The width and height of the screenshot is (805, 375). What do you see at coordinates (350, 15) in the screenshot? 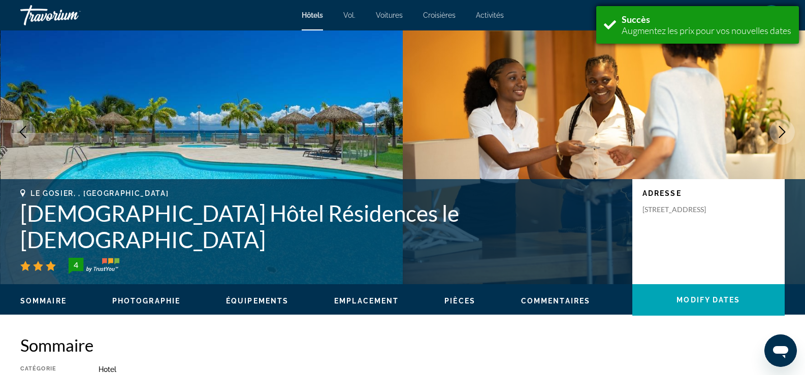
I see `font: Vol.` at bounding box center [350, 15].